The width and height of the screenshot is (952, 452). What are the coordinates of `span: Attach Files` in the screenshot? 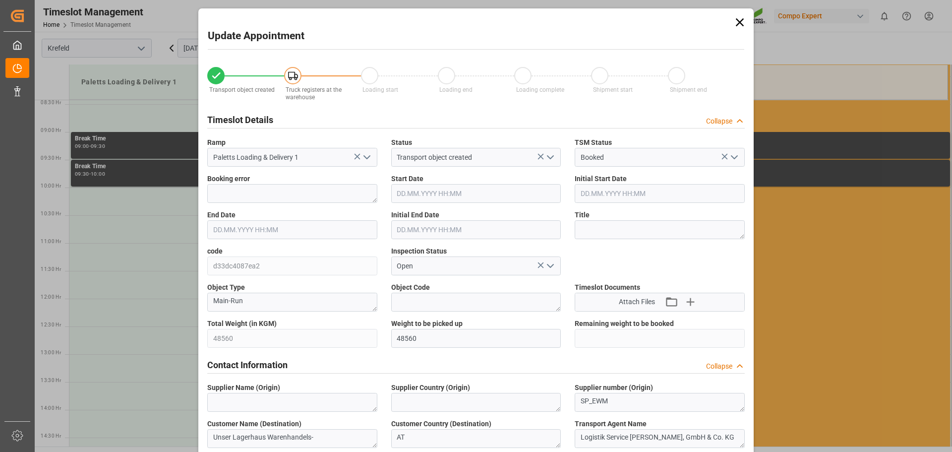 It's located at (637, 301).